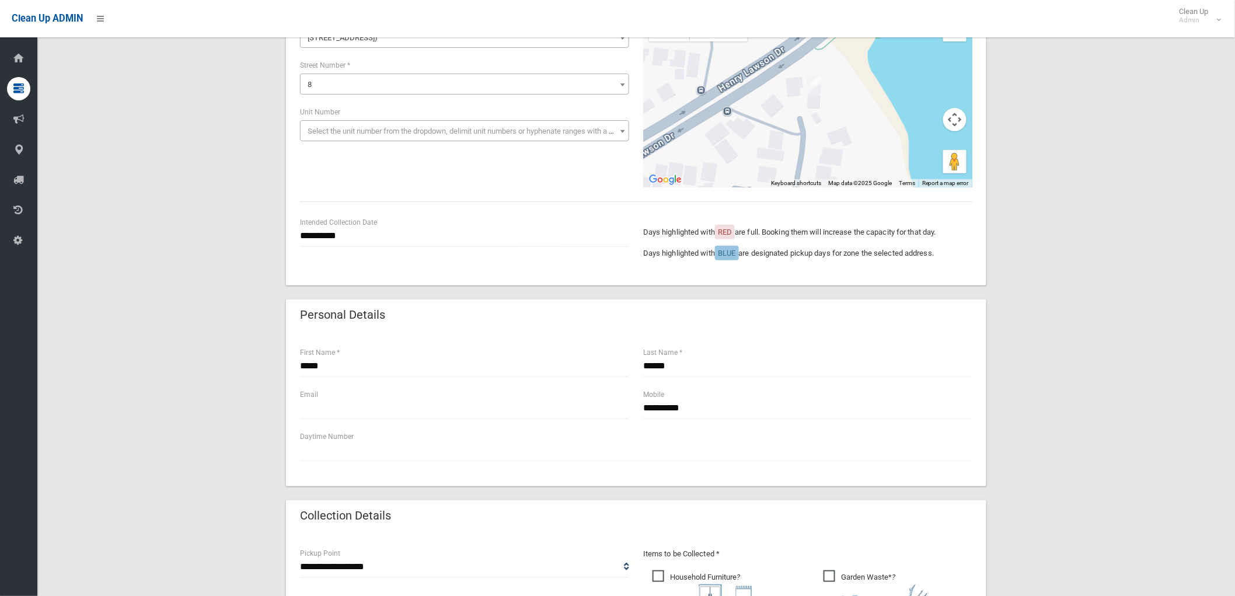 This screenshot has height=596, width=1235. What do you see at coordinates (345, 515) in the screenshot?
I see `header: Collection Details` at bounding box center [345, 515].